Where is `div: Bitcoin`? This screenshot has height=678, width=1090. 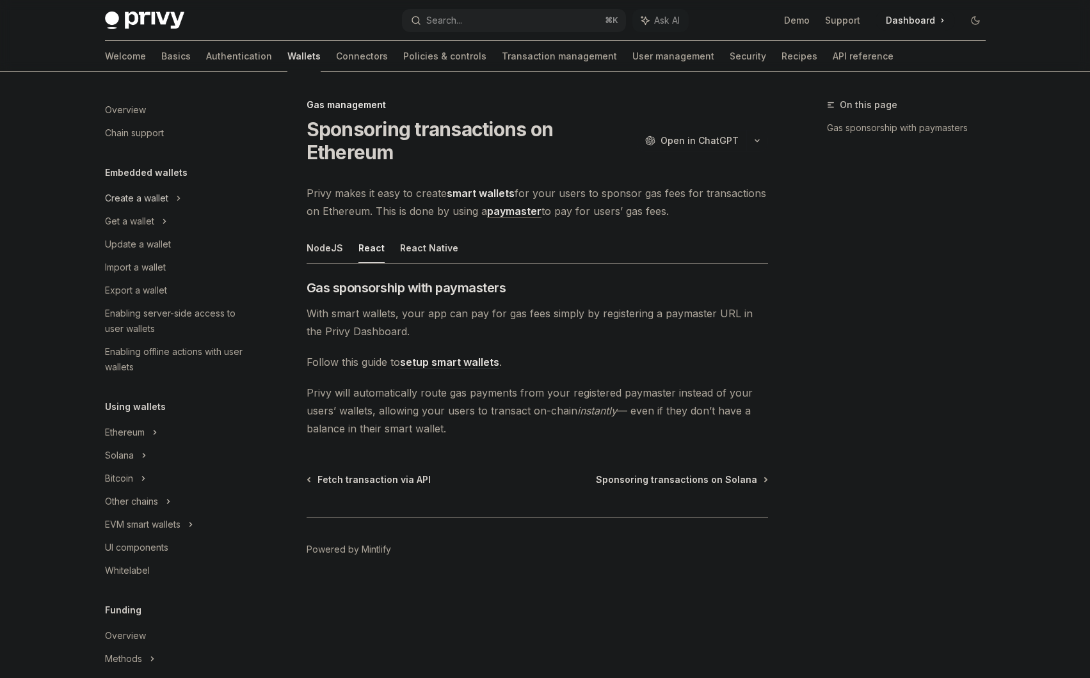 div: Bitcoin is located at coordinates (119, 479).